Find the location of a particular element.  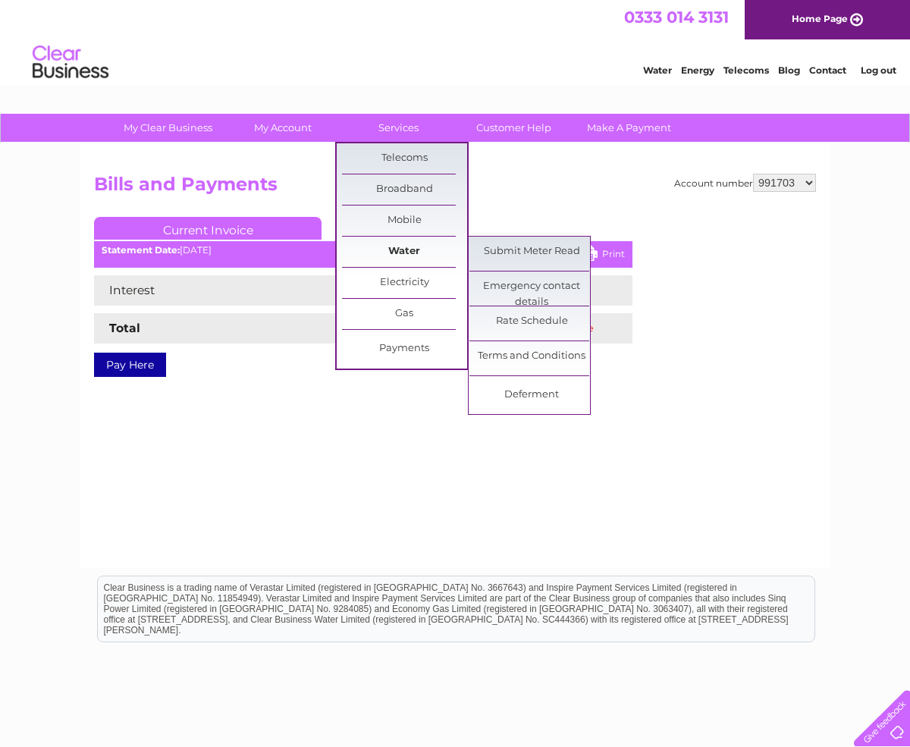

a: Deferment is located at coordinates (532, 395).